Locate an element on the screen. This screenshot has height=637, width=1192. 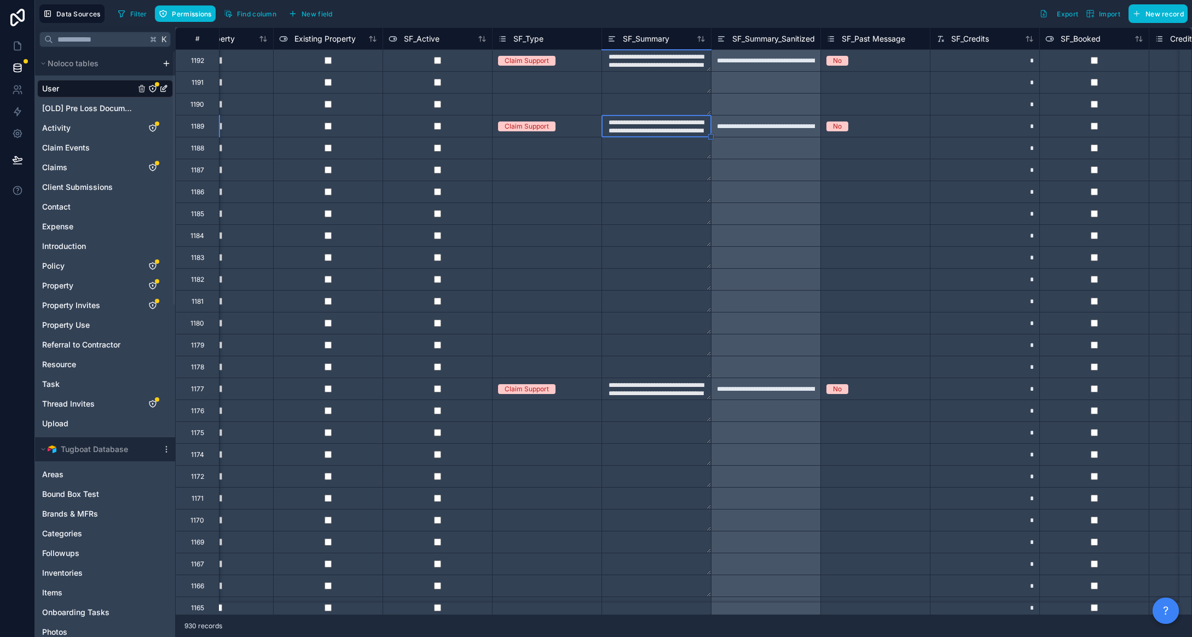
div: 1178 is located at coordinates (198, 367).